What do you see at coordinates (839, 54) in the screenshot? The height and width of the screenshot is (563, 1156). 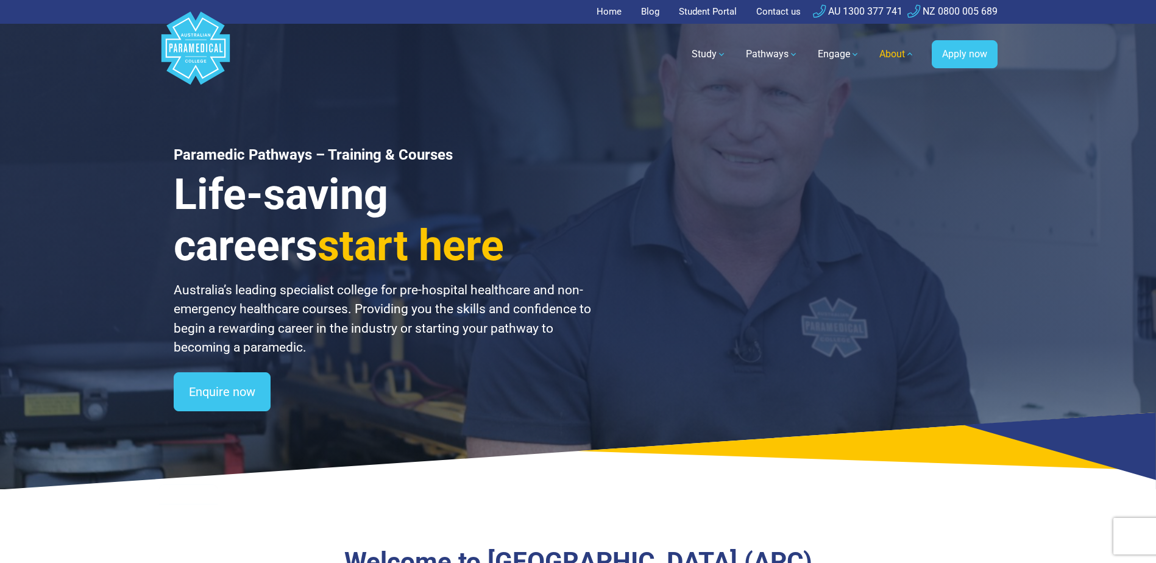 I see `a: Engage` at bounding box center [839, 54].